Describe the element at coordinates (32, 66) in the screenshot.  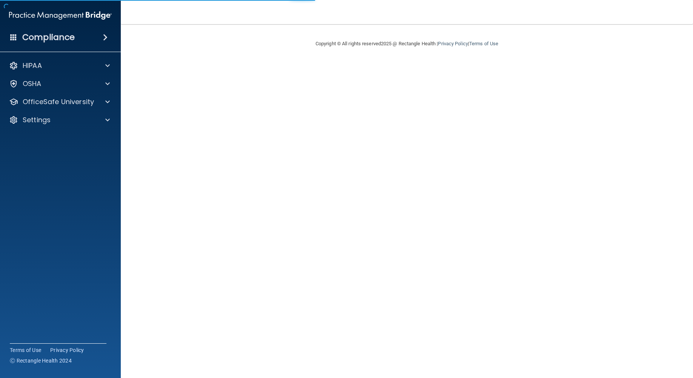
I see `p: HIPAA` at that location.